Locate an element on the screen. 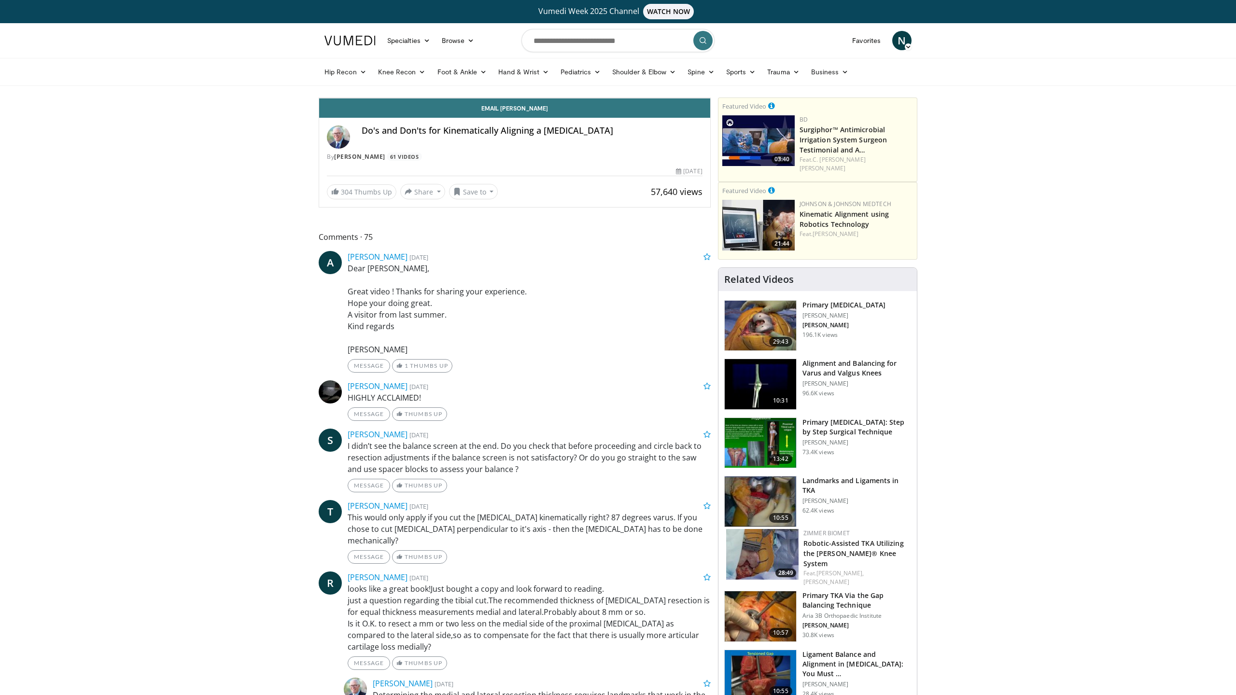  h3: Alignment and Balancing for Varus and Valgus Knees is located at coordinates (857, 368).